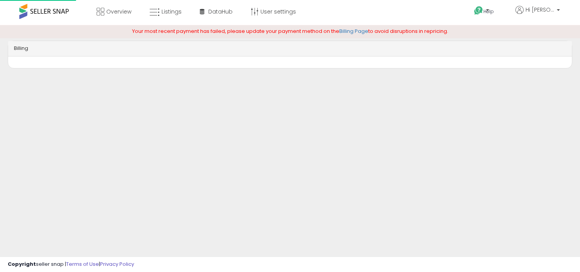  What do you see at coordinates (488, 11) in the screenshot?
I see `span: Help` at bounding box center [488, 11].